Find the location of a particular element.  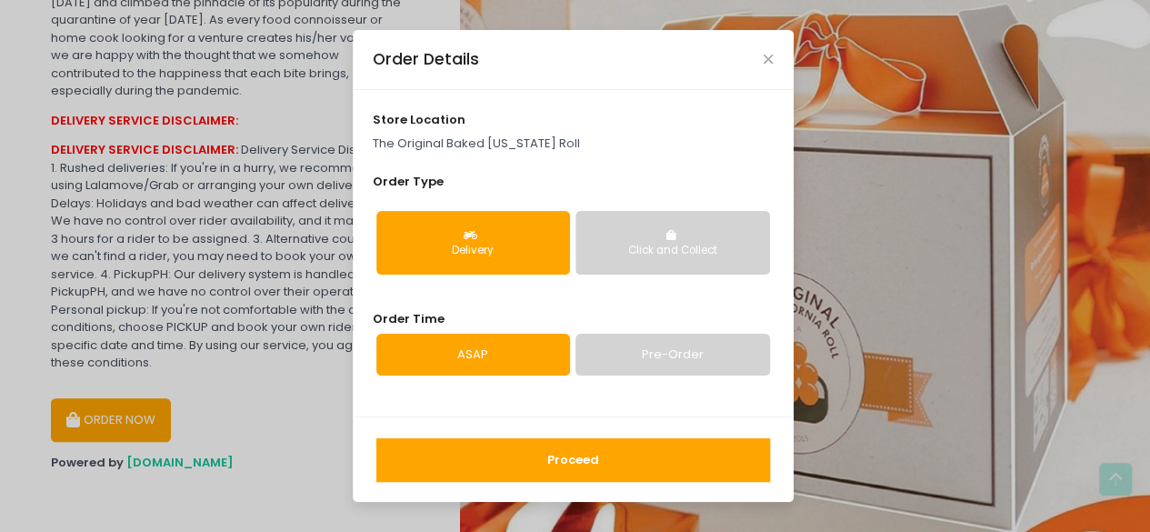

a: ASAP is located at coordinates (473, 354).